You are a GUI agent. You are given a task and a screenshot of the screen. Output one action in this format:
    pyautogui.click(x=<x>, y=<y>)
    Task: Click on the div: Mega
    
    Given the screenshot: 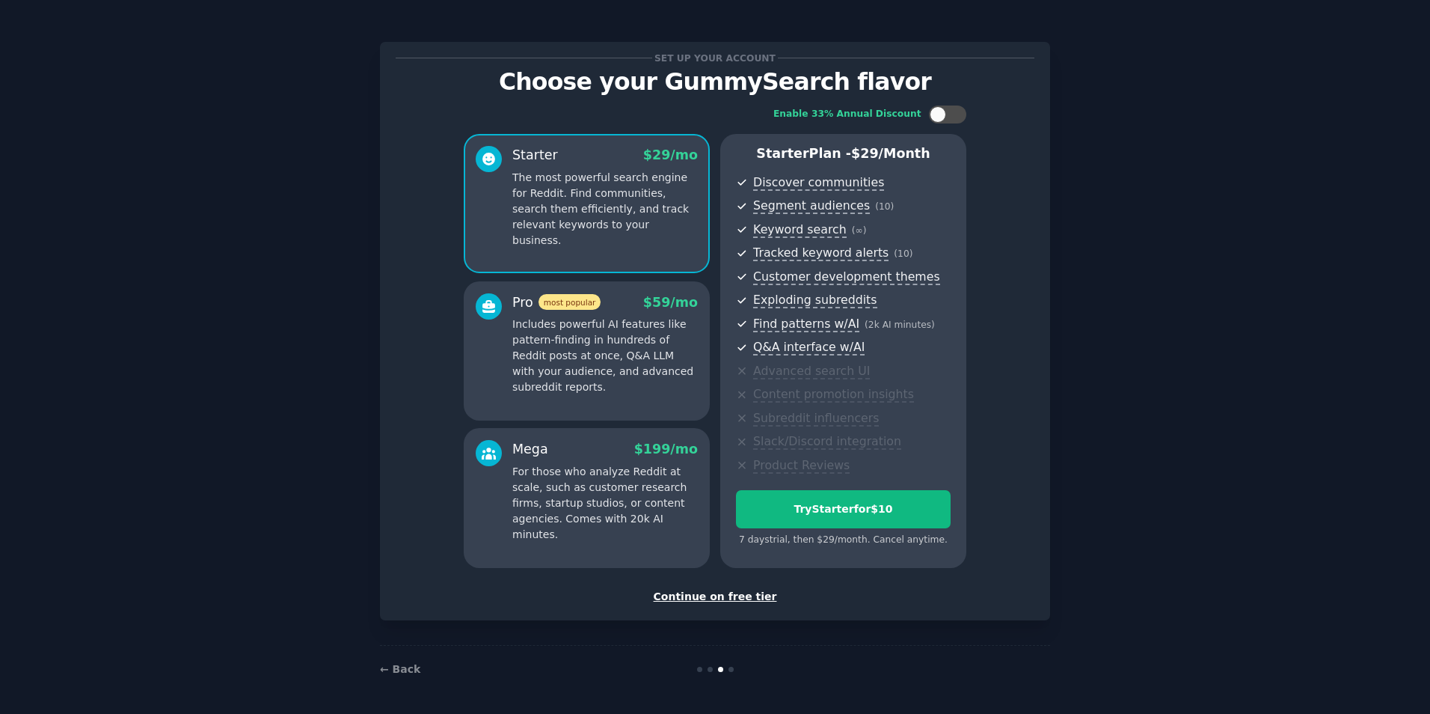 What is the action you would take?
    pyautogui.click(x=530, y=449)
    